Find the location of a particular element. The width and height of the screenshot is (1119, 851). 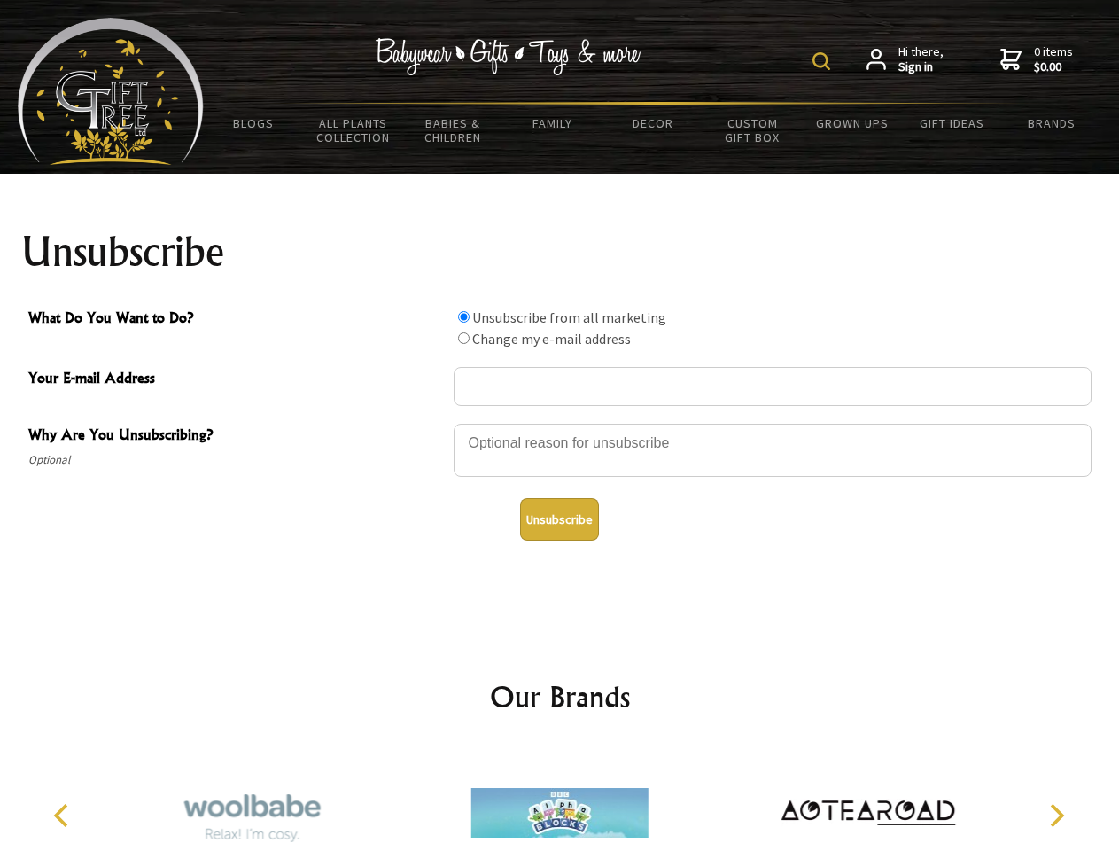

span: 0 items is located at coordinates (1053, 59).